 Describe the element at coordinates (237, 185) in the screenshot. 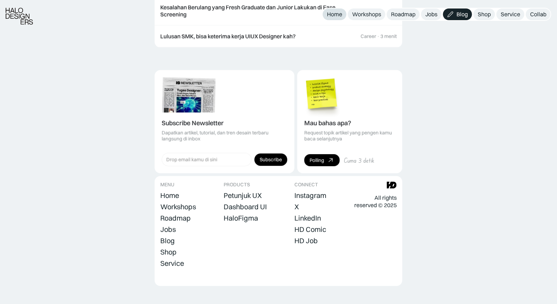

I see `div: PRODUCTS` at that location.